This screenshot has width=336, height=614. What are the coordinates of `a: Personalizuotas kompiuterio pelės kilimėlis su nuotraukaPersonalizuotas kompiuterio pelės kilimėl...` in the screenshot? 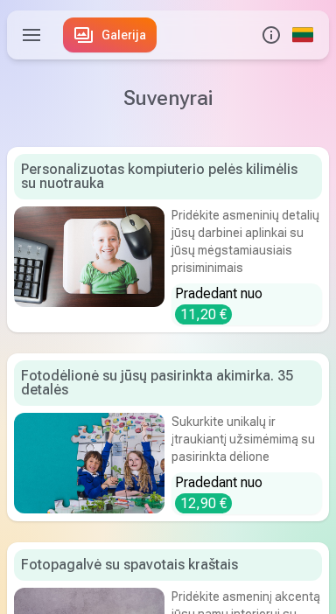 It's located at (168, 240).